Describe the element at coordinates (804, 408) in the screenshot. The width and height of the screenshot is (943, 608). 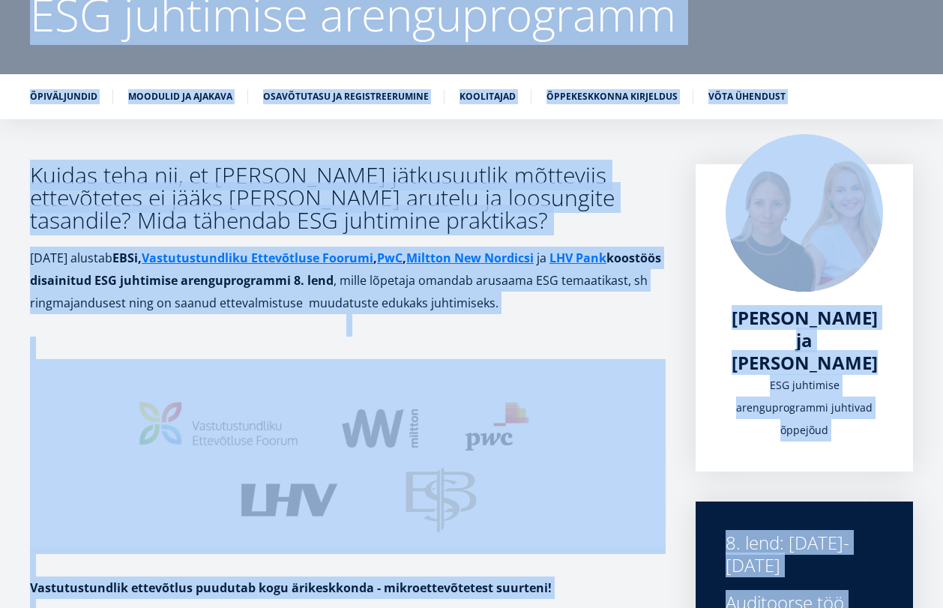
I see `div: ESG juhtimise arenguprogrammi juhtivad õppejõud` at that location.